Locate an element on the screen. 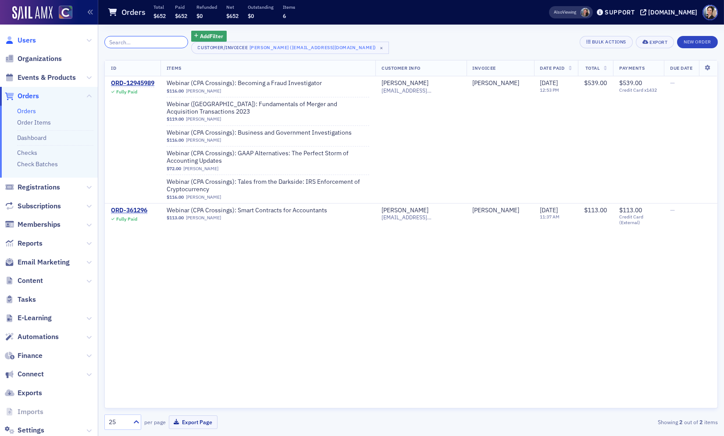  time: 11:37 AM is located at coordinates (550, 217).